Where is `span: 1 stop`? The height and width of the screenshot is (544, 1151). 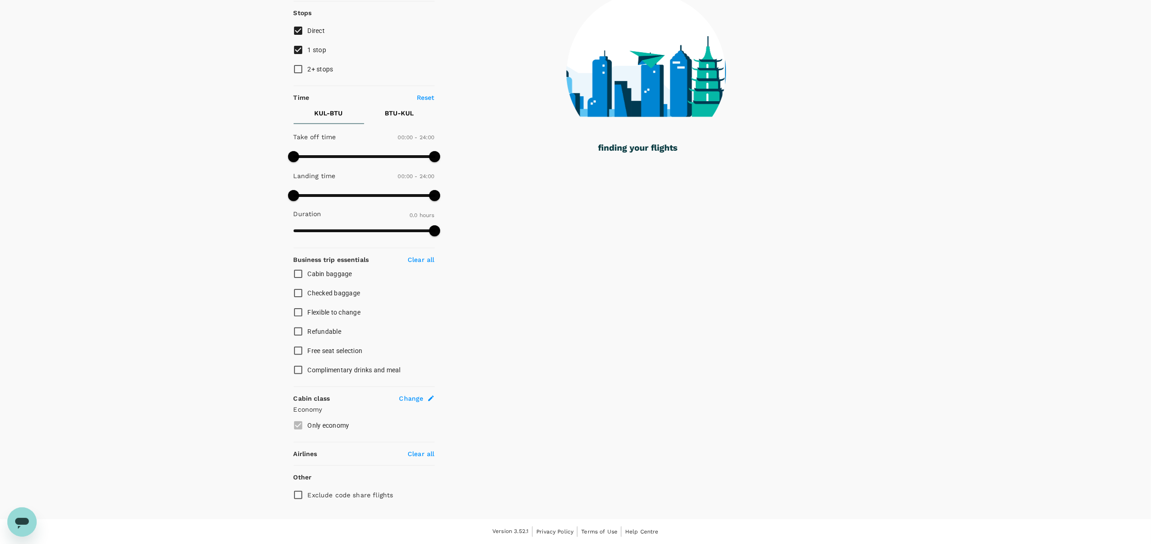
span: 1 stop is located at coordinates (317, 50).